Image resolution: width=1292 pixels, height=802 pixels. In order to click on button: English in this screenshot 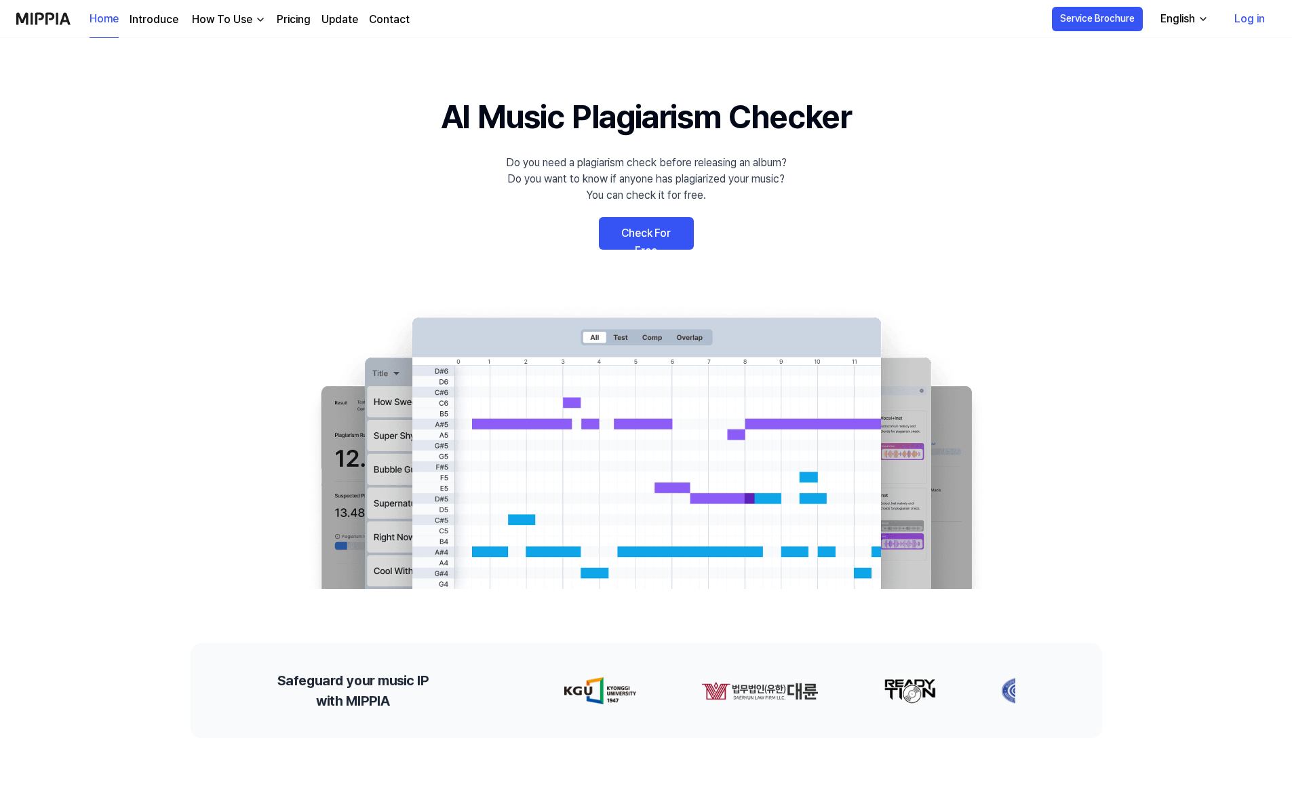, I will do `click(1183, 19)`.